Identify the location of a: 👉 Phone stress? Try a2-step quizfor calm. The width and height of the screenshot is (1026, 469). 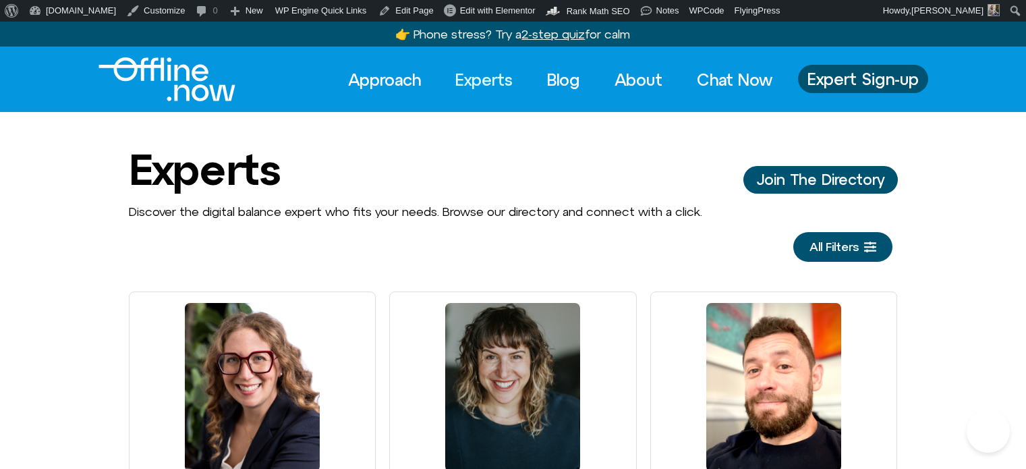
(513, 34).